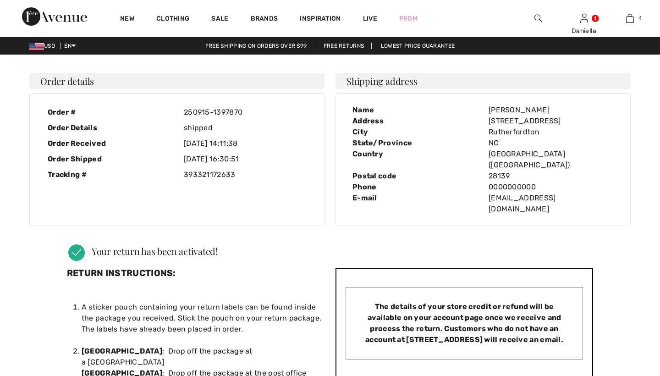  Describe the element at coordinates (464, 323) in the screenshot. I see `div: The details of your store credit or refund will be available on your account page once we receive...` at that location.